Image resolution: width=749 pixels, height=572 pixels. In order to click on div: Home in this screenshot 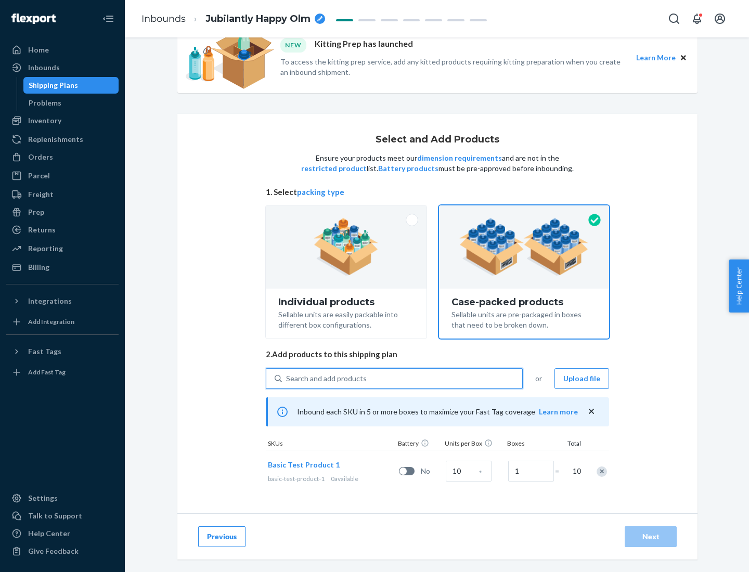, I will do `click(38, 50)`.